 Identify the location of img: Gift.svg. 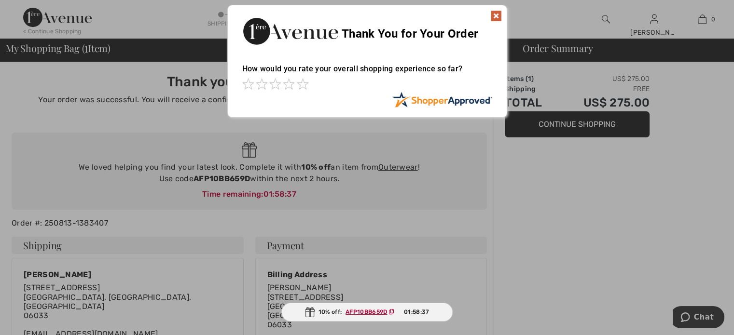
(310, 312).